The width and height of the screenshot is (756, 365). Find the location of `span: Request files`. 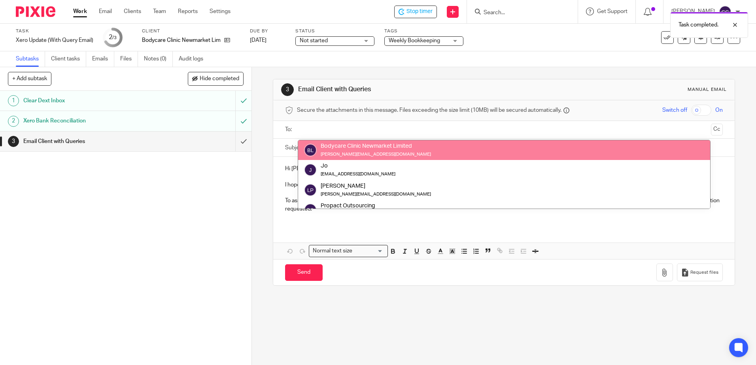

span: Request files is located at coordinates (704, 273).